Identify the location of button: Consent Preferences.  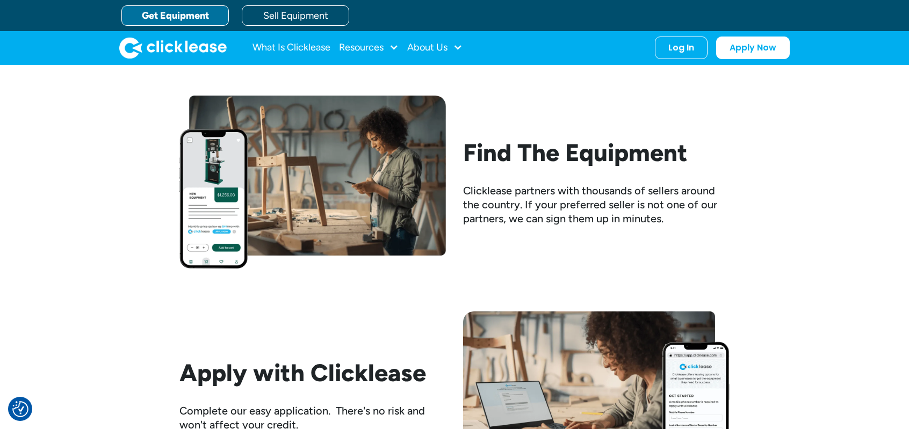
(20, 409).